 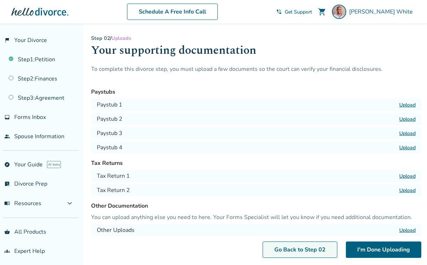 I want to click on span: list_alt_check, so click(x=7, y=184).